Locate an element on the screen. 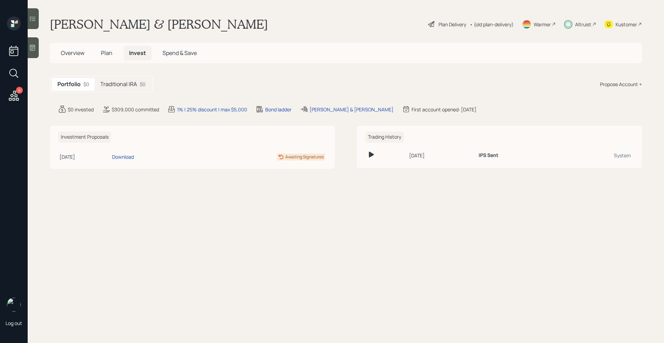 Image resolution: width=664 pixels, height=343 pixels. img: michael-russo-headshot.png is located at coordinates (14, 305).